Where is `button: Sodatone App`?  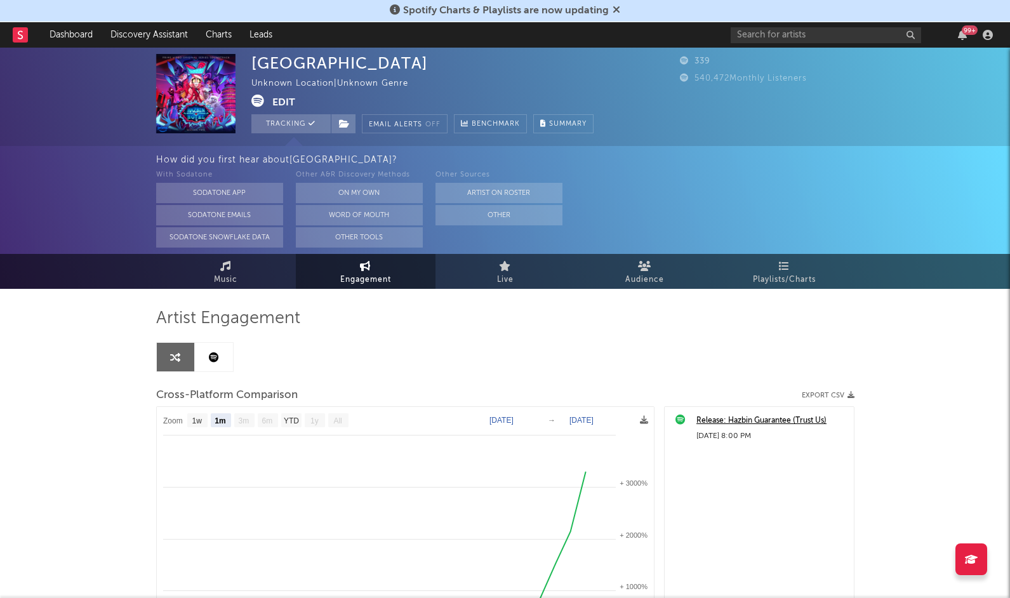
button: Sodatone App is located at coordinates (220, 193).